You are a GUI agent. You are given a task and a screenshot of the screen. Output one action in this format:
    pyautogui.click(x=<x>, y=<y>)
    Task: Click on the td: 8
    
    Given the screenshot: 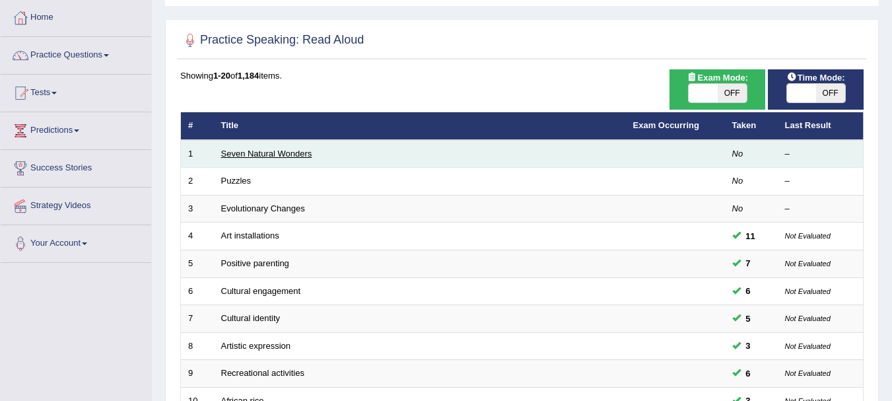 What is the action you would take?
    pyautogui.click(x=197, y=346)
    